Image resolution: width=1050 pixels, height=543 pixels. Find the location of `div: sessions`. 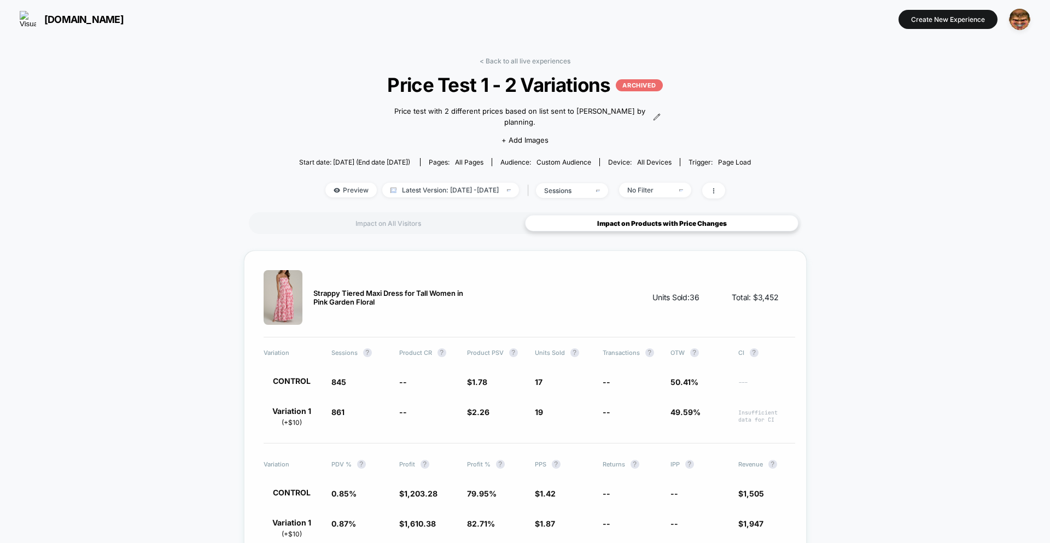

div: sessions is located at coordinates (566, 190).